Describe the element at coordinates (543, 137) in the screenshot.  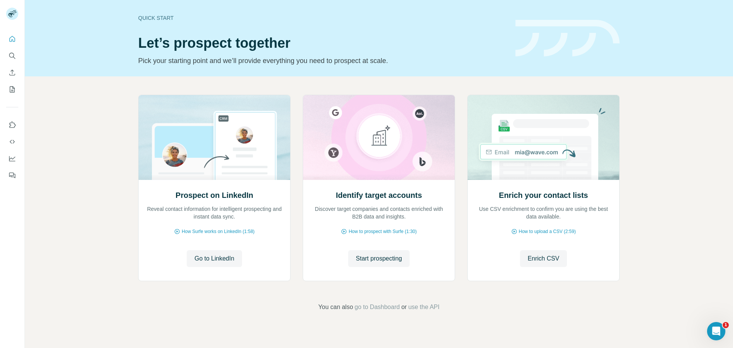
I see `img: Enrich your contact lists` at that location.